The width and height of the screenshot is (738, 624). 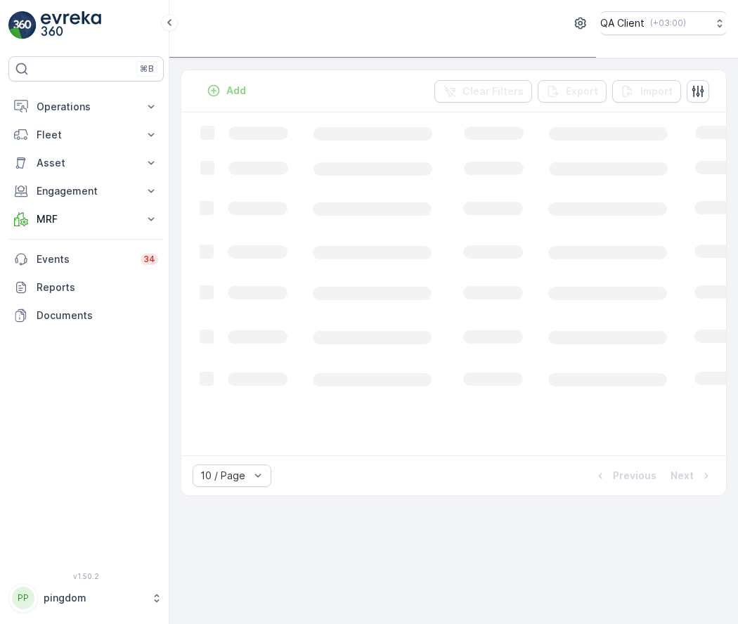 What do you see at coordinates (663, 23) in the screenshot?
I see `button: QA Client(+03:00)` at bounding box center [663, 23].